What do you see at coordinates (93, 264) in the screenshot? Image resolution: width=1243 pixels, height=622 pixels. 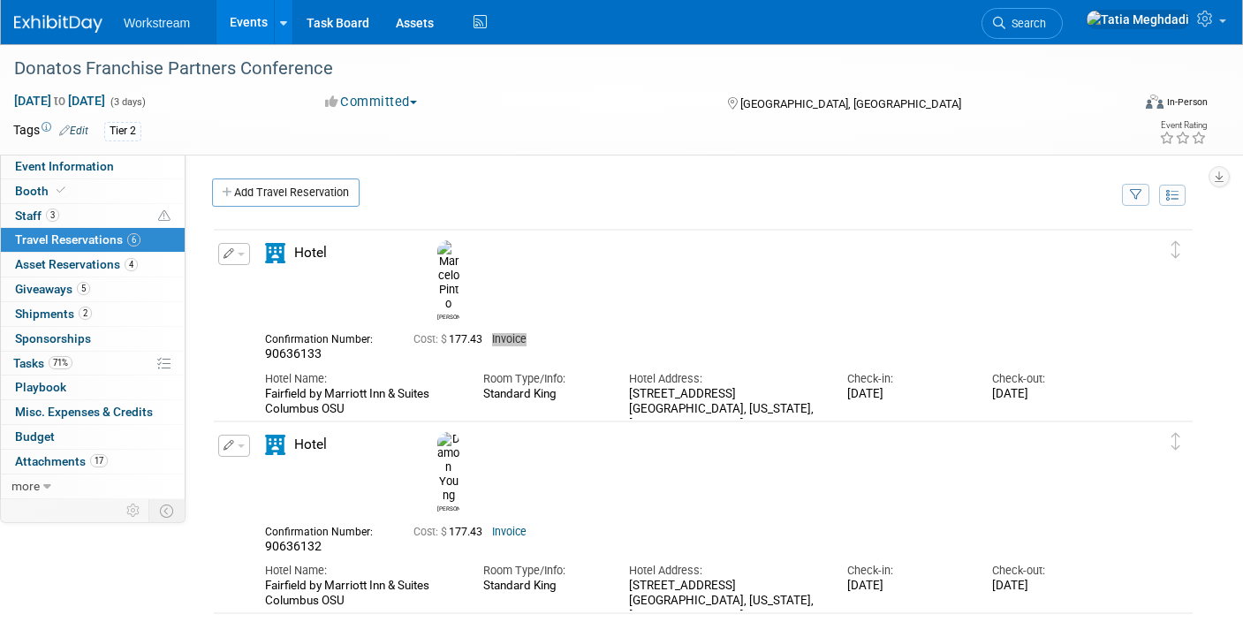 I see `a: Asset Reservations4` at bounding box center [93, 264].